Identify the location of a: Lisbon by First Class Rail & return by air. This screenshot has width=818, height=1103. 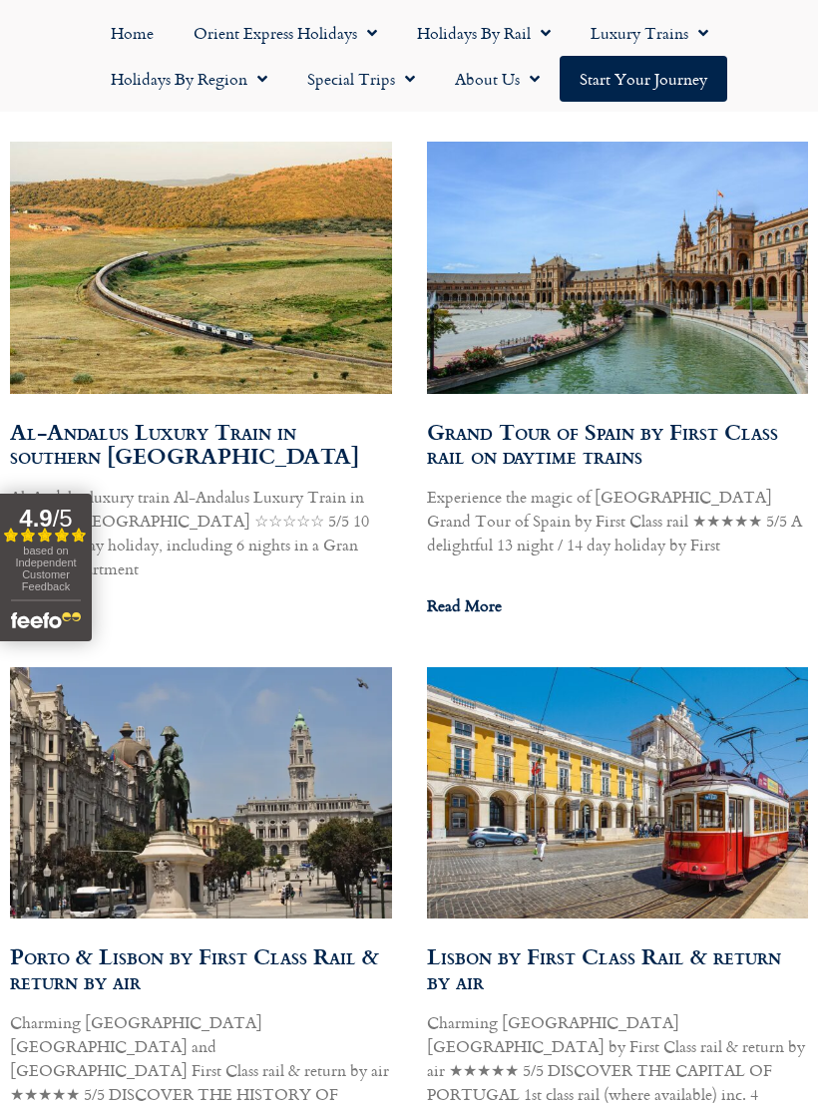
(603, 968).